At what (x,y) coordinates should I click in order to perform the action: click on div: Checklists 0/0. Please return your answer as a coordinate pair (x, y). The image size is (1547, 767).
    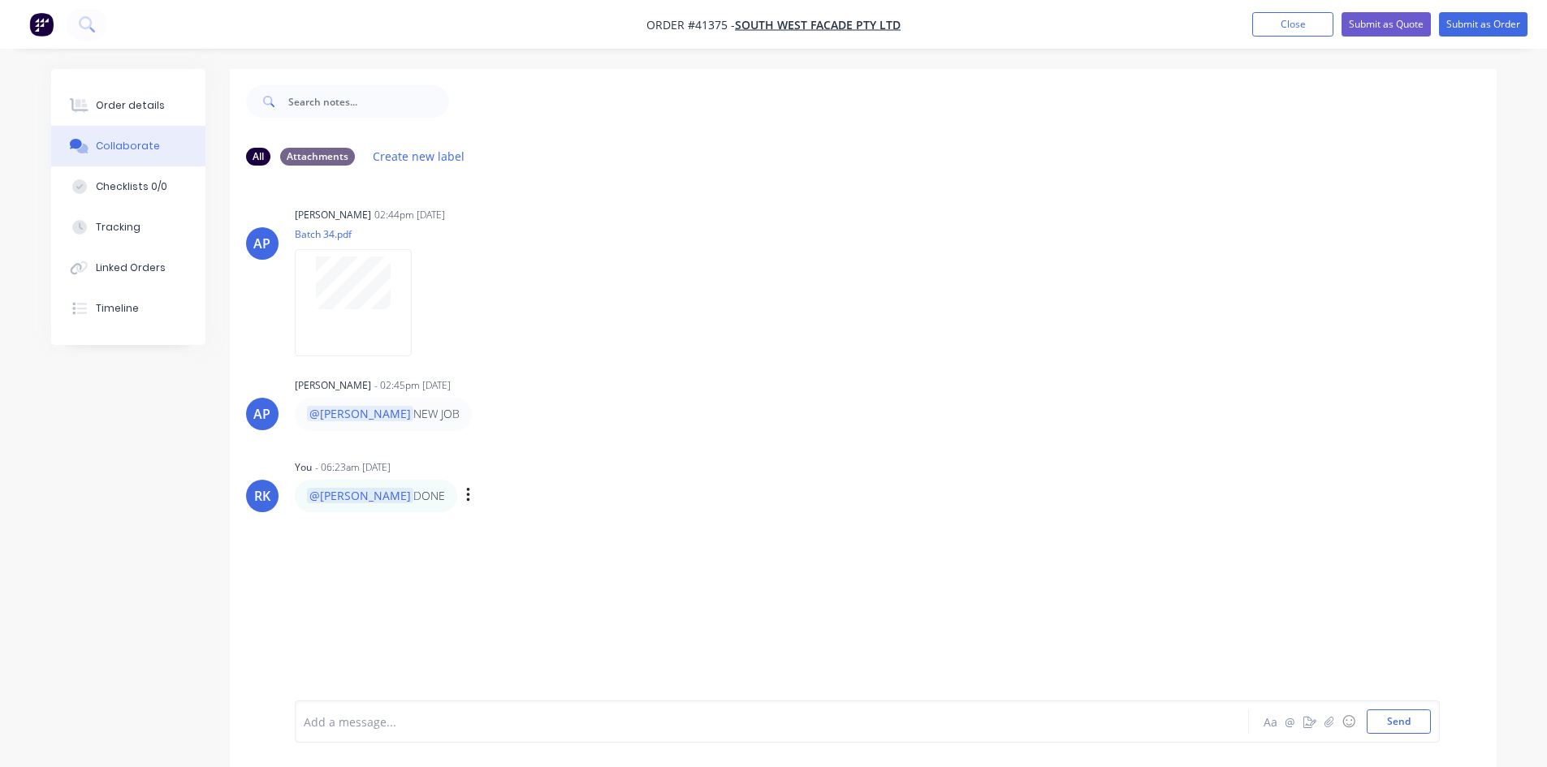
    Looking at the image, I should click on (132, 187).